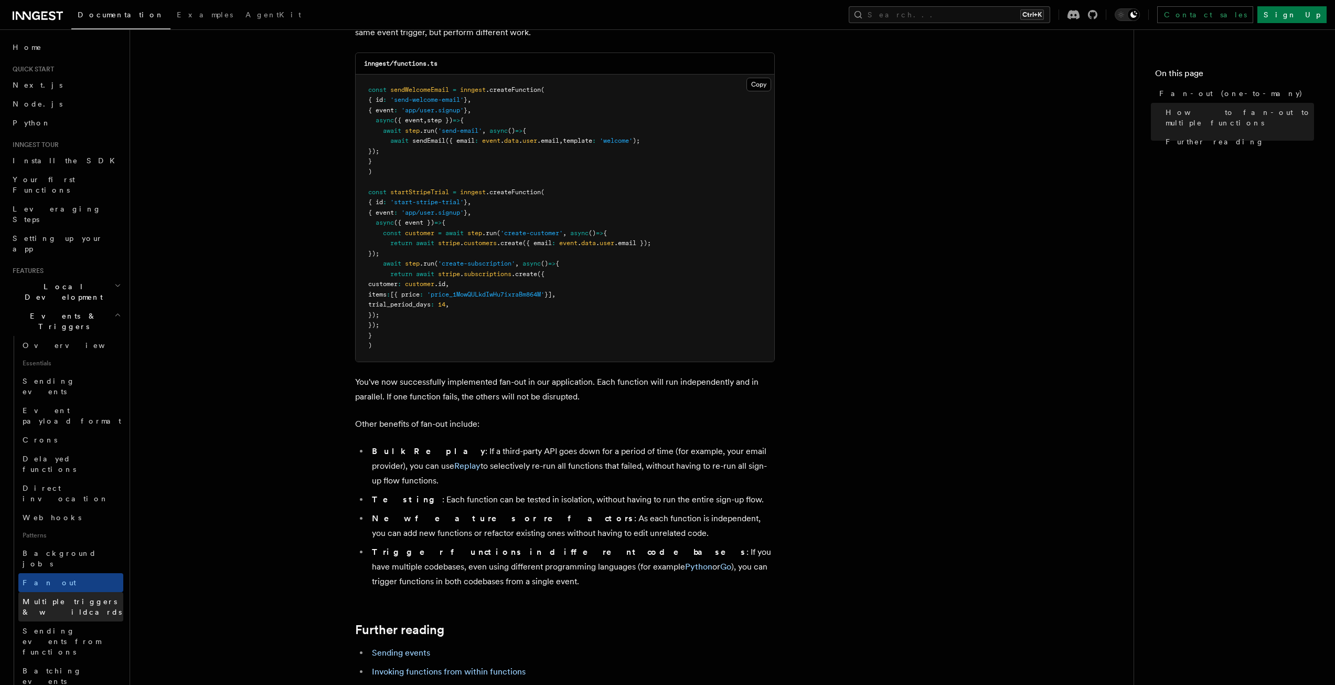 The image size is (1335, 685). I want to click on span: Fan-out (one-to-many), so click(1231, 93).